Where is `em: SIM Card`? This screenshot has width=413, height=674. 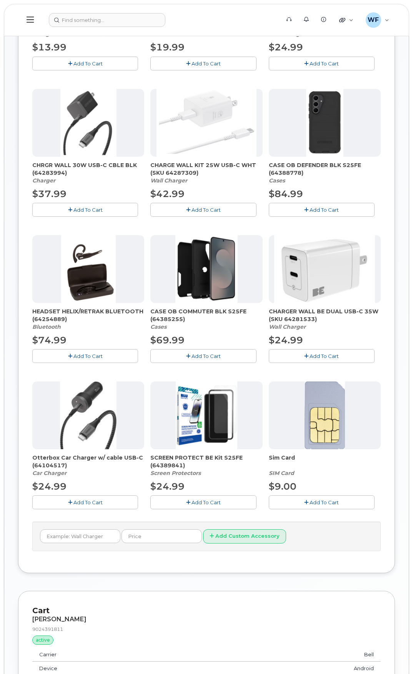
em: SIM Card is located at coordinates (282, 473).